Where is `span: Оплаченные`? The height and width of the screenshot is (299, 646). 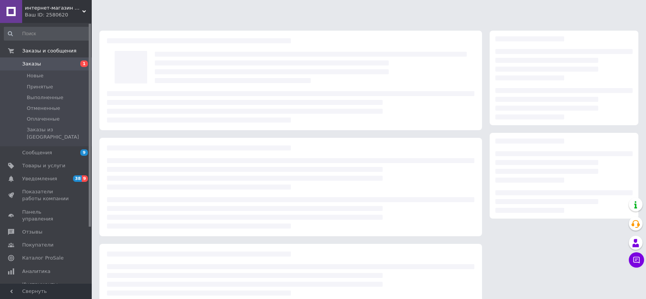
span: Оплаченные is located at coordinates (43, 119).